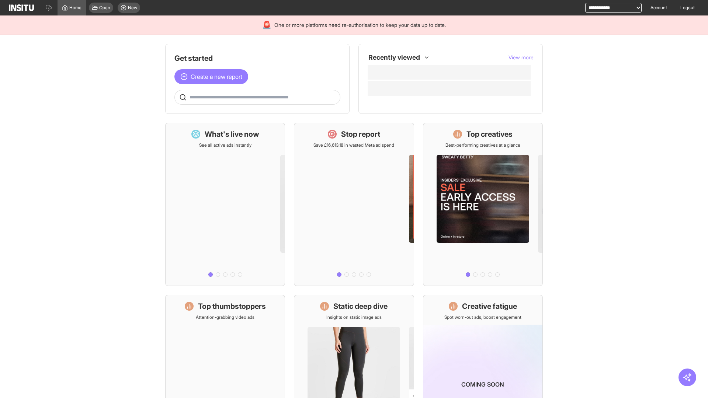 This screenshot has width=708, height=398. Describe the element at coordinates (489, 134) in the screenshot. I see `h1: Top creatives` at that location.